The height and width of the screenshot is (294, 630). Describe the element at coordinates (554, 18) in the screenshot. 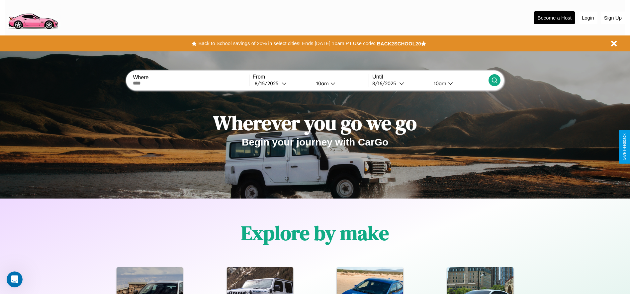

I see `button: Become a Host` at that location.